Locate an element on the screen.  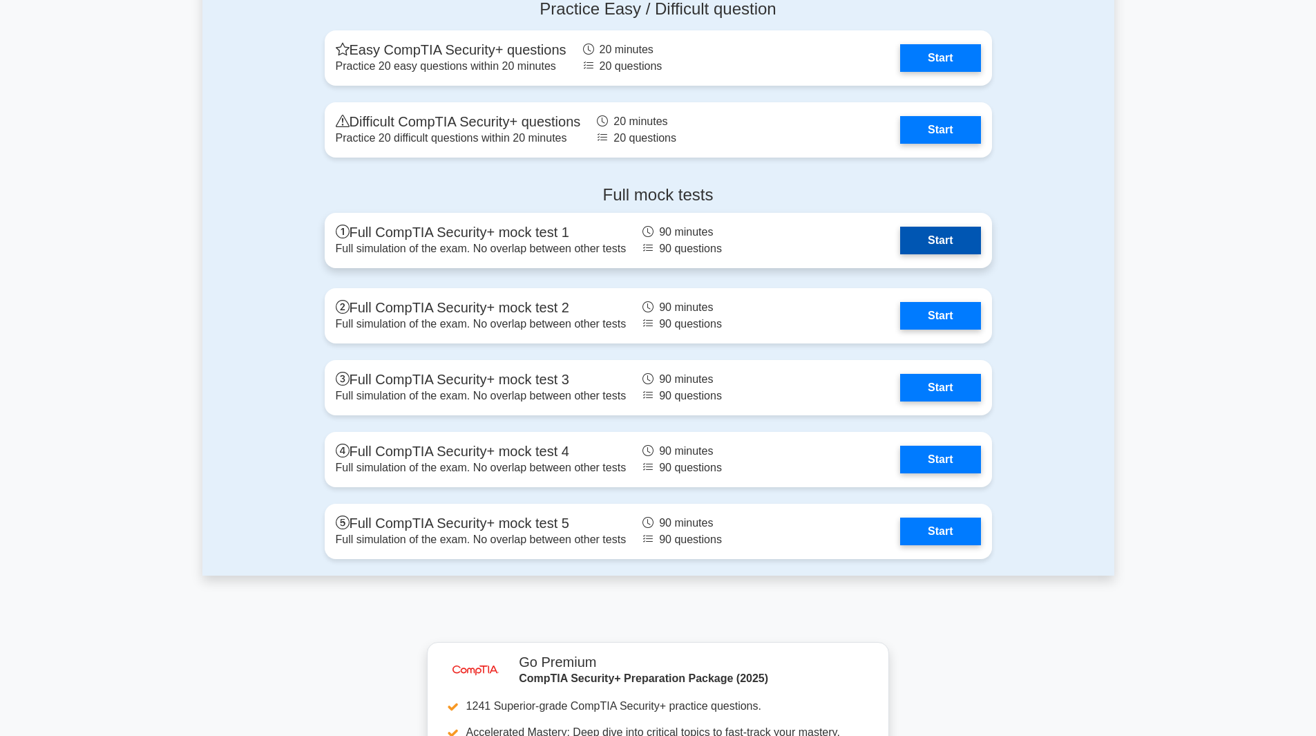
h4: Full mock tests is located at coordinates (658, 195).